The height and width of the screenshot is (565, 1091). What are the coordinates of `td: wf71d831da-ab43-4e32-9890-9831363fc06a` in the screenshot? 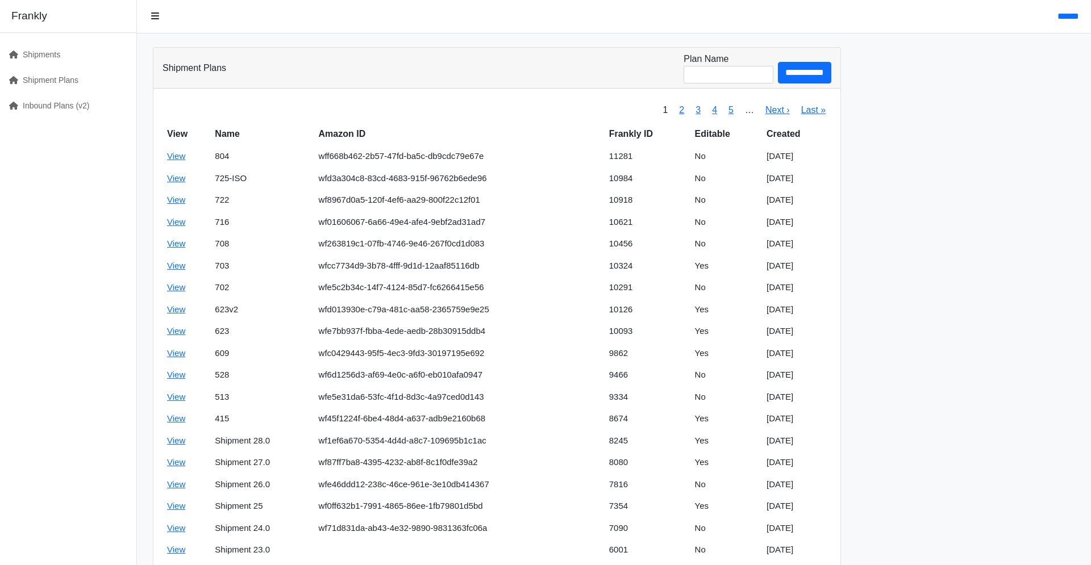 It's located at (459, 528).